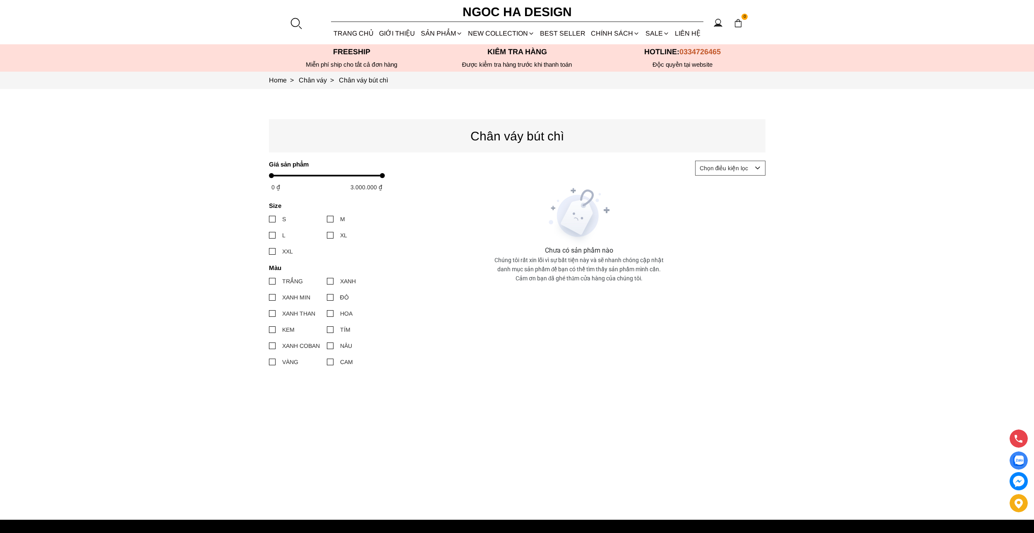  What do you see at coordinates (1019, 460) in the screenshot?
I see `a: Display image` at bounding box center [1019, 460].